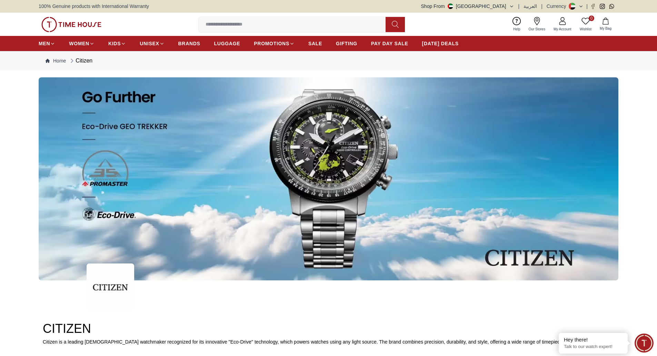 Image resolution: width=657 pixels, height=356 pixels. What do you see at coordinates (79, 43) in the screenshot?
I see `span: WOMEN` at bounding box center [79, 43].